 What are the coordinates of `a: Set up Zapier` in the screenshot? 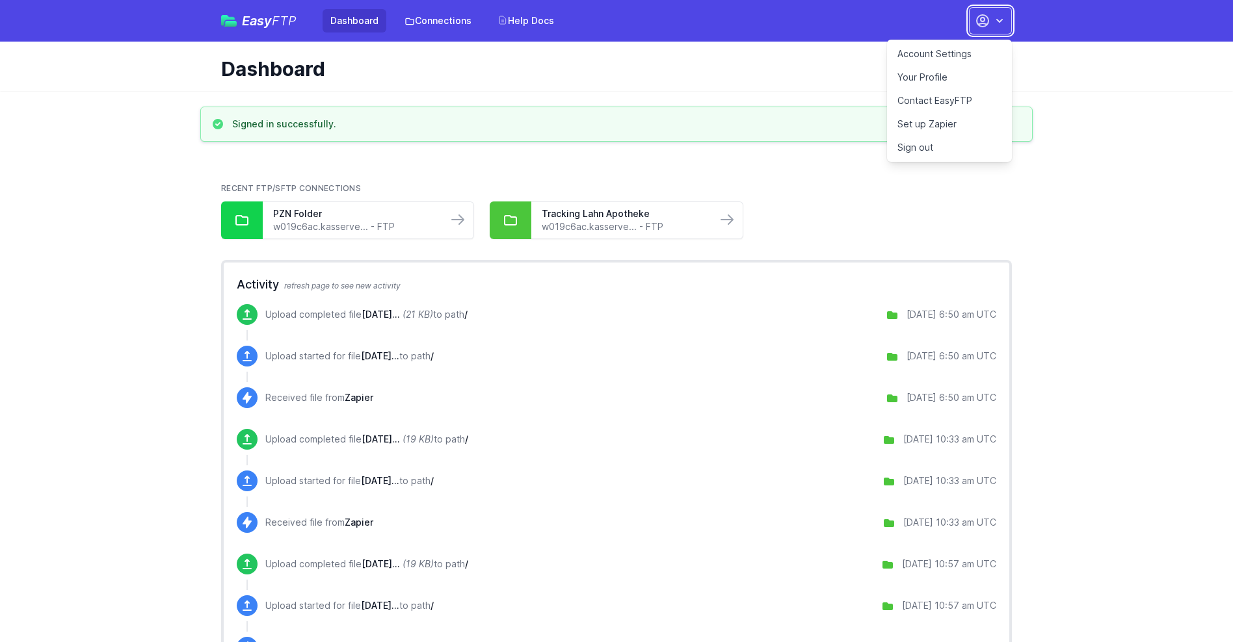 It's located at (949, 124).